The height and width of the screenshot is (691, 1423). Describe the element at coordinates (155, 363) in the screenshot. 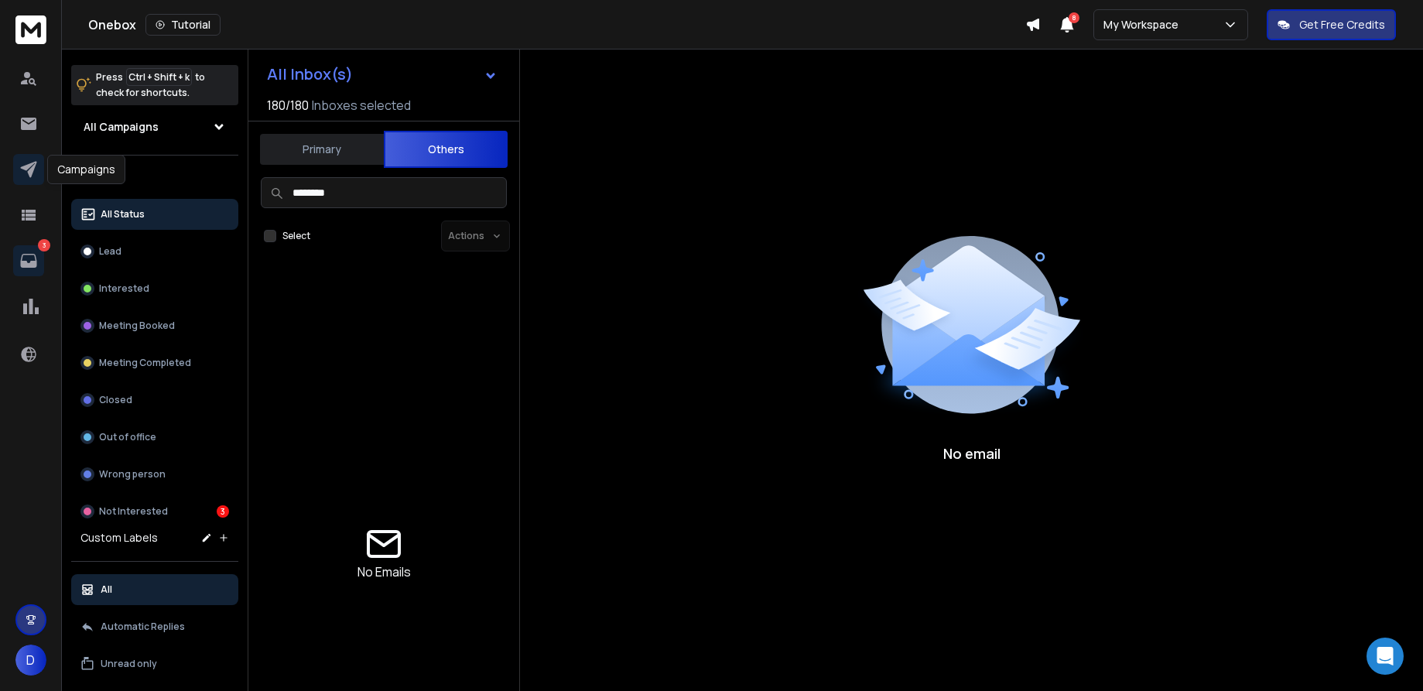

I see `button: Meeting Completed` at that location.